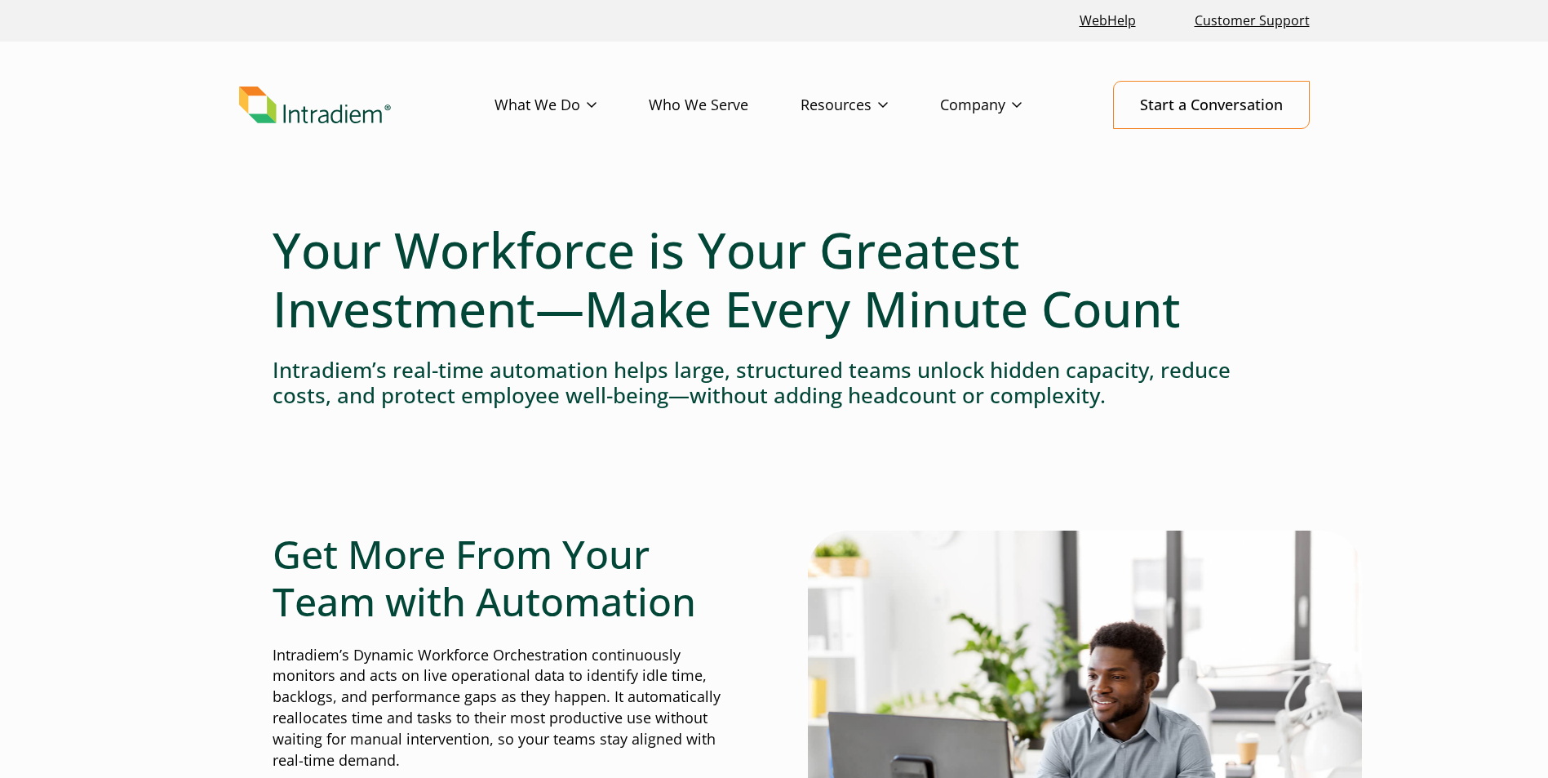 The height and width of the screenshot is (778, 1548). What do you see at coordinates (507, 708) in the screenshot?
I see `p: Intradiem’s Dynamic Workforce Orchestration continuously monitors and acts on live operational da...` at bounding box center [507, 708].